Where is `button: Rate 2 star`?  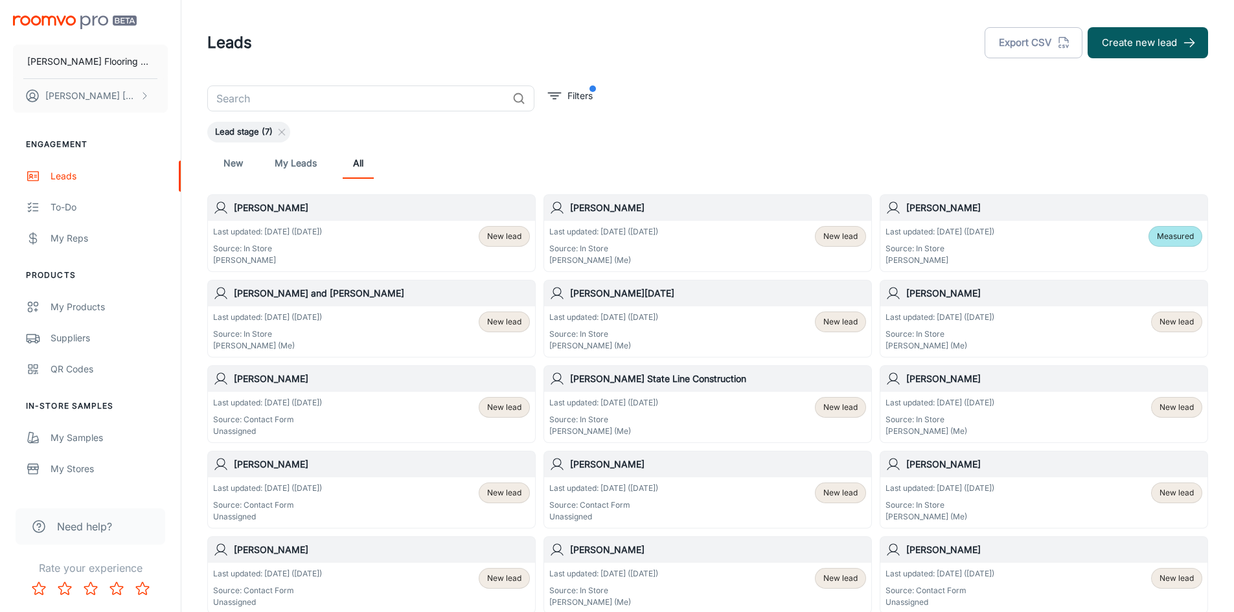 button: Rate 2 star is located at coordinates (65, 589).